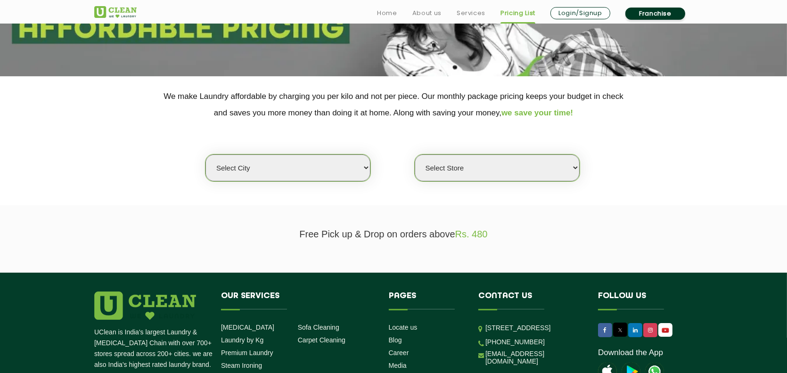  What do you see at coordinates (321, 340) in the screenshot?
I see `a: Carpet Cleaning` at bounding box center [321, 340].